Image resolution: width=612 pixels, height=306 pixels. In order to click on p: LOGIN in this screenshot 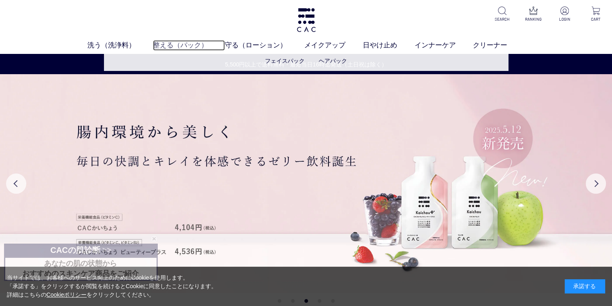, I will do `click(565, 19)`.